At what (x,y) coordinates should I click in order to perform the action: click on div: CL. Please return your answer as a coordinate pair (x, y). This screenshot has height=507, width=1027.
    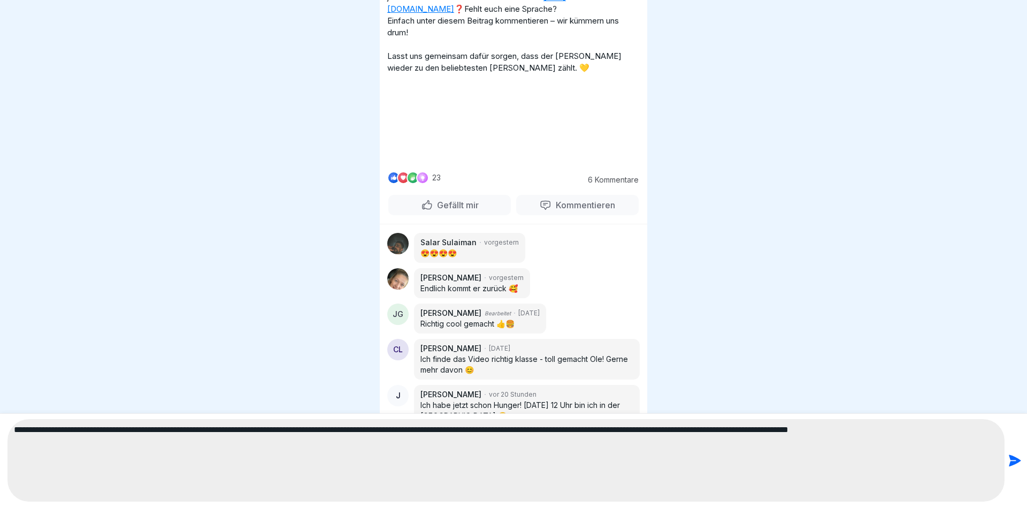
    Looking at the image, I should click on (398, 349).